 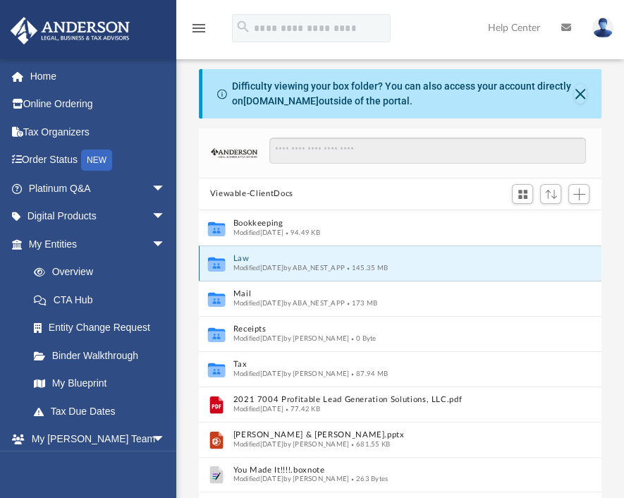 What do you see at coordinates (550, 193) in the screenshot?
I see `button: Sort` at bounding box center [550, 193].